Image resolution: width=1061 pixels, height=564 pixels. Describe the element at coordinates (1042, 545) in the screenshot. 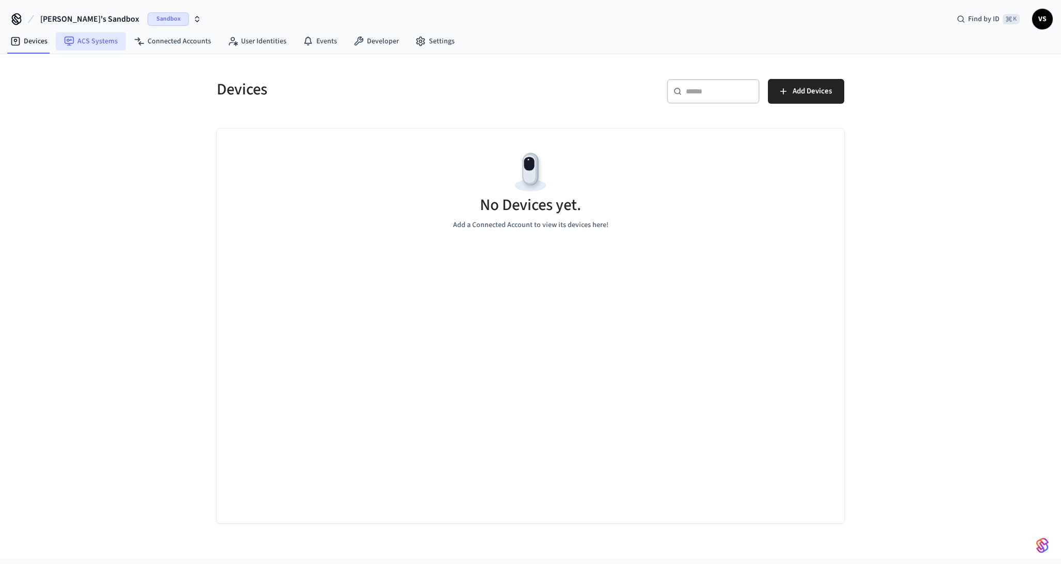

I see `img: SeamLogoGradient.69752ec5.svg` at that location.